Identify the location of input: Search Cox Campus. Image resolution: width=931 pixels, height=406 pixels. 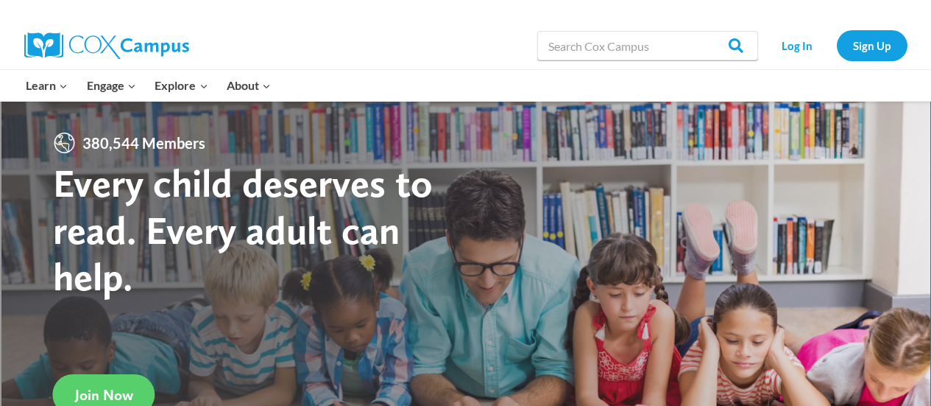
(648, 46).